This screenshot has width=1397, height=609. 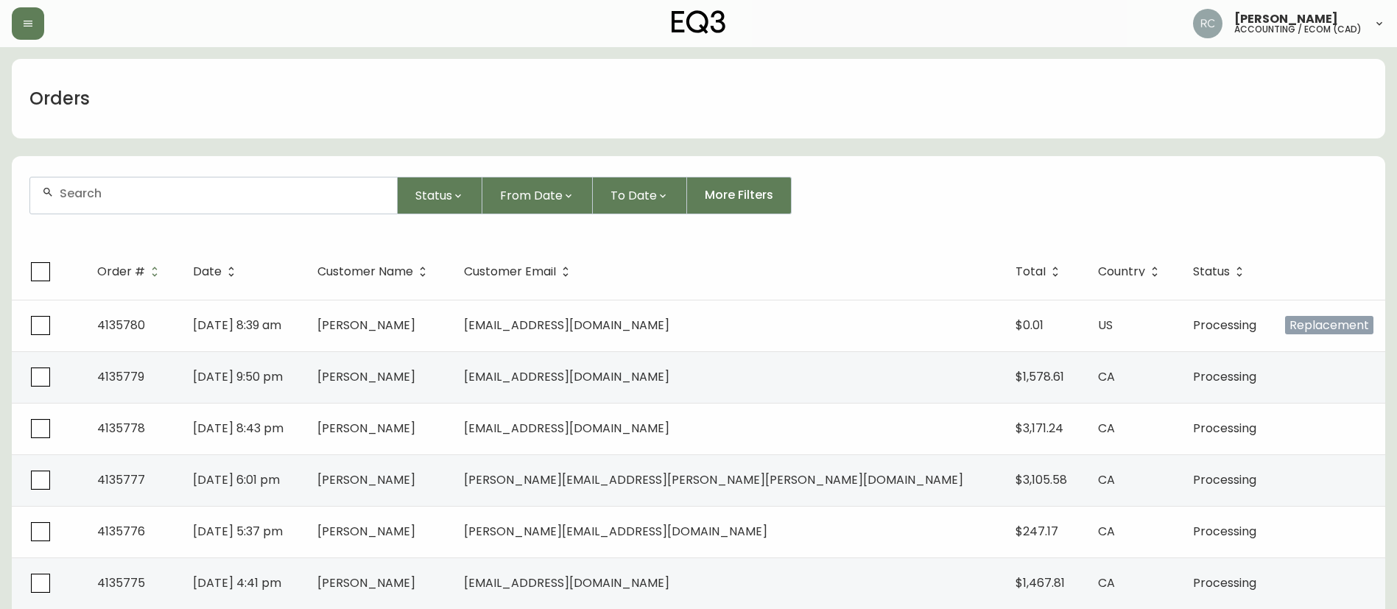 I want to click on span: $3,171.24, so click(x=1039, y=428).